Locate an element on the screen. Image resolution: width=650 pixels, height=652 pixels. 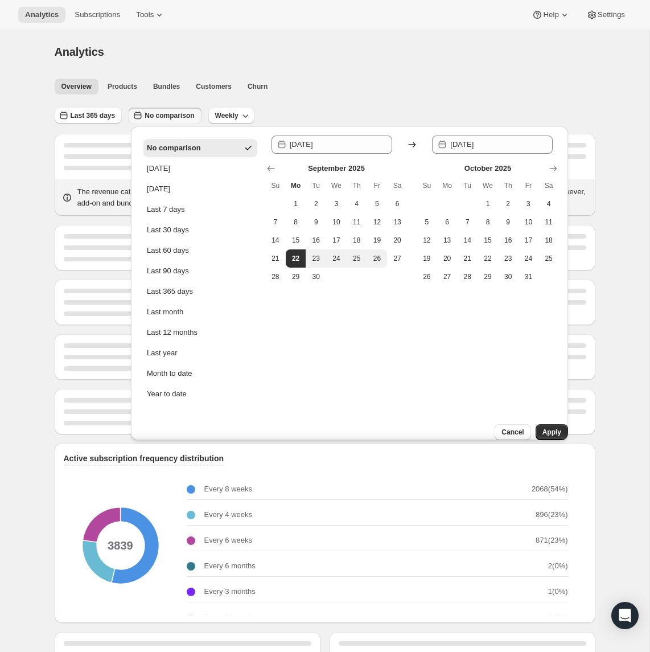
button: Saturday October 11 2025 is located at coordinates (549, 222).